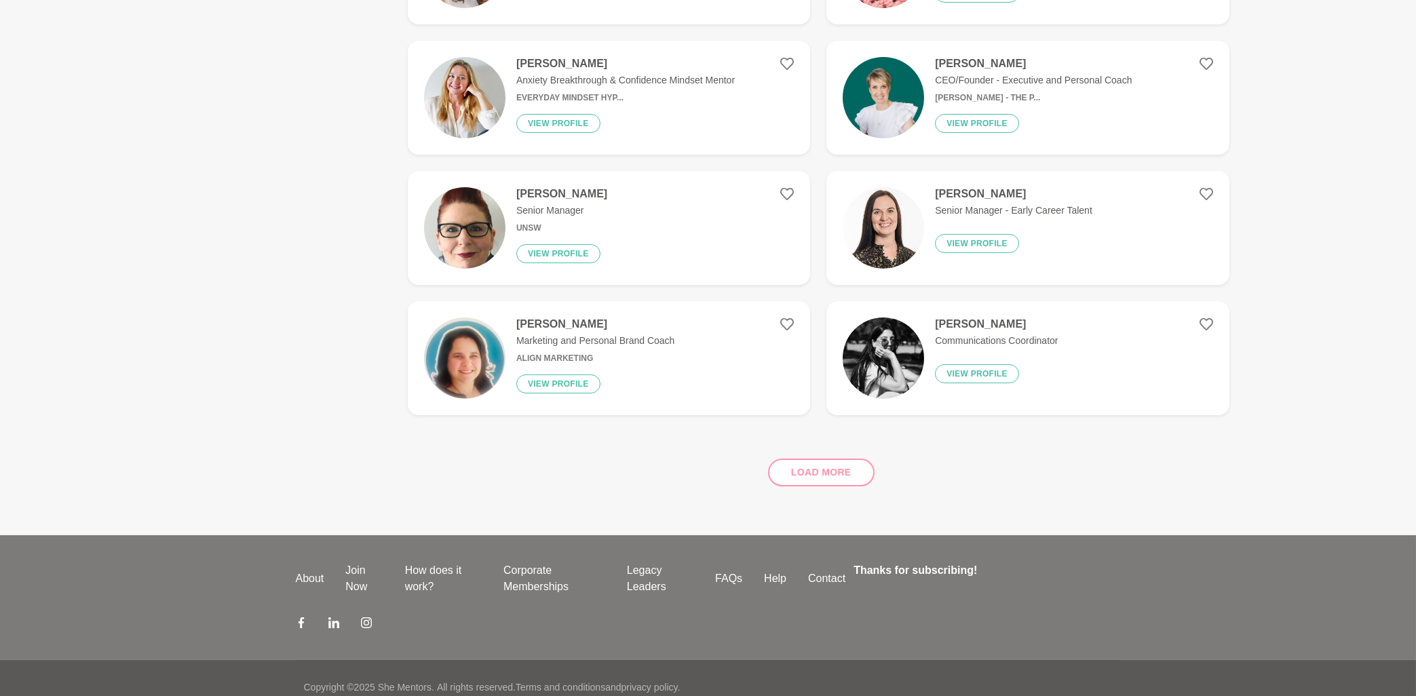  Describe the element at coordinates (626, 80) in the screenshot. I see `p: Anxiety Breakthrough & Confidence Mindset Mentor` at that location.